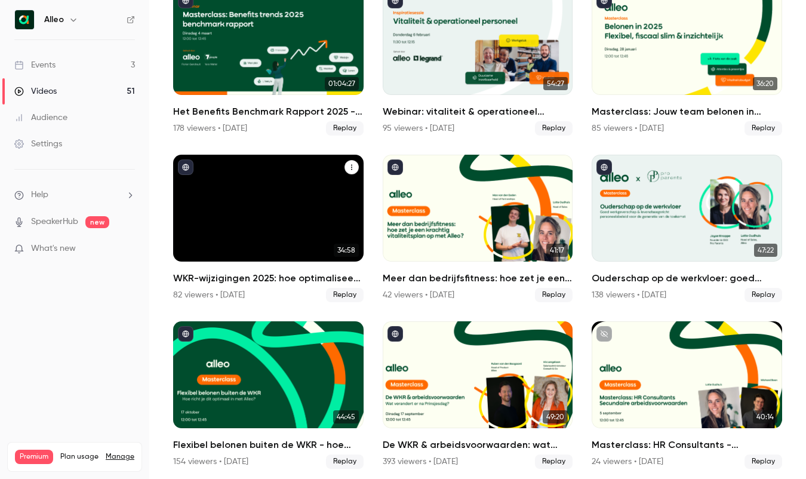  What do you see at coordinates (341, 84) in the screenshot?
I see `span: 01:04:27` at bounding box center [341, 84].